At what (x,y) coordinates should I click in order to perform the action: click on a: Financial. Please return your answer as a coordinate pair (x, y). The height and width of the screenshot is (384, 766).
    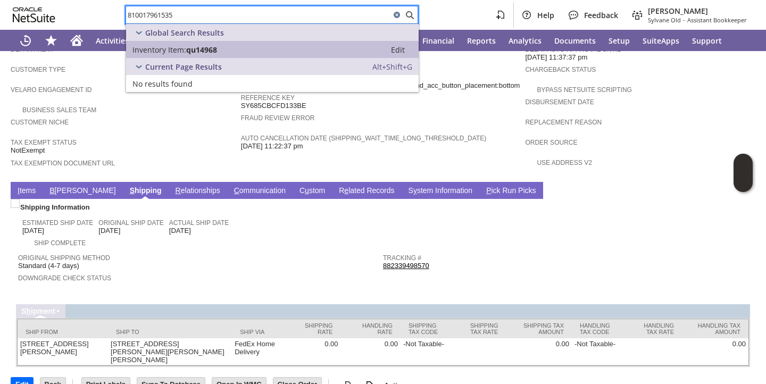
    Looking at the image, I should click on (439, 40).